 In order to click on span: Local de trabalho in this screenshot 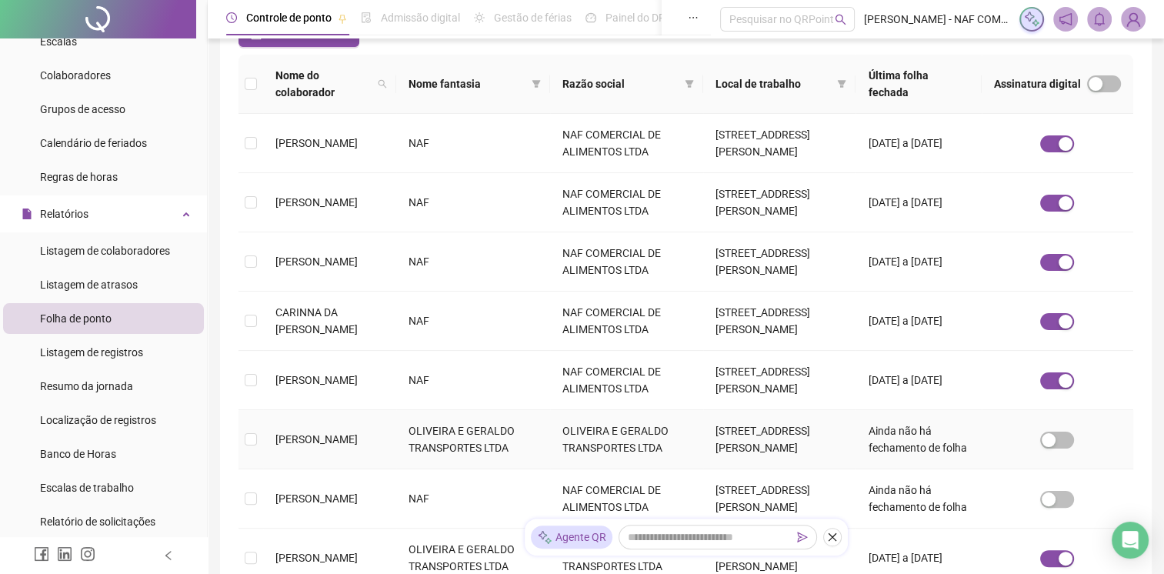, I will do `click(773, 84)`.